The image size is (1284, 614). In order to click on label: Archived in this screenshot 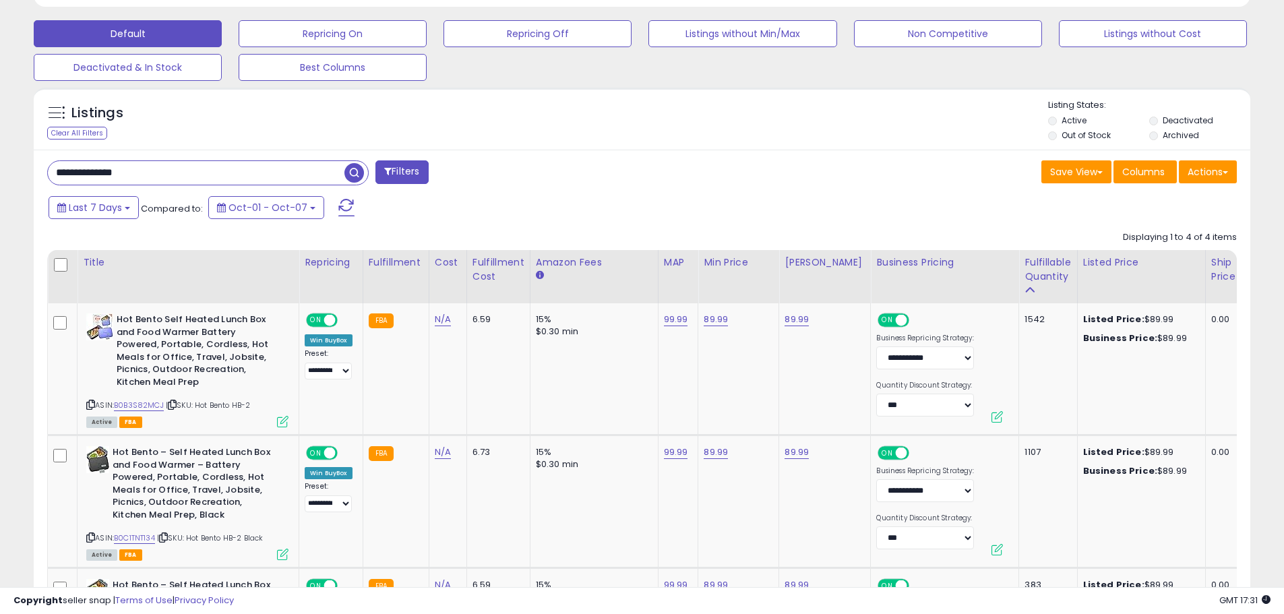, I will do `click(1181, 135)`.